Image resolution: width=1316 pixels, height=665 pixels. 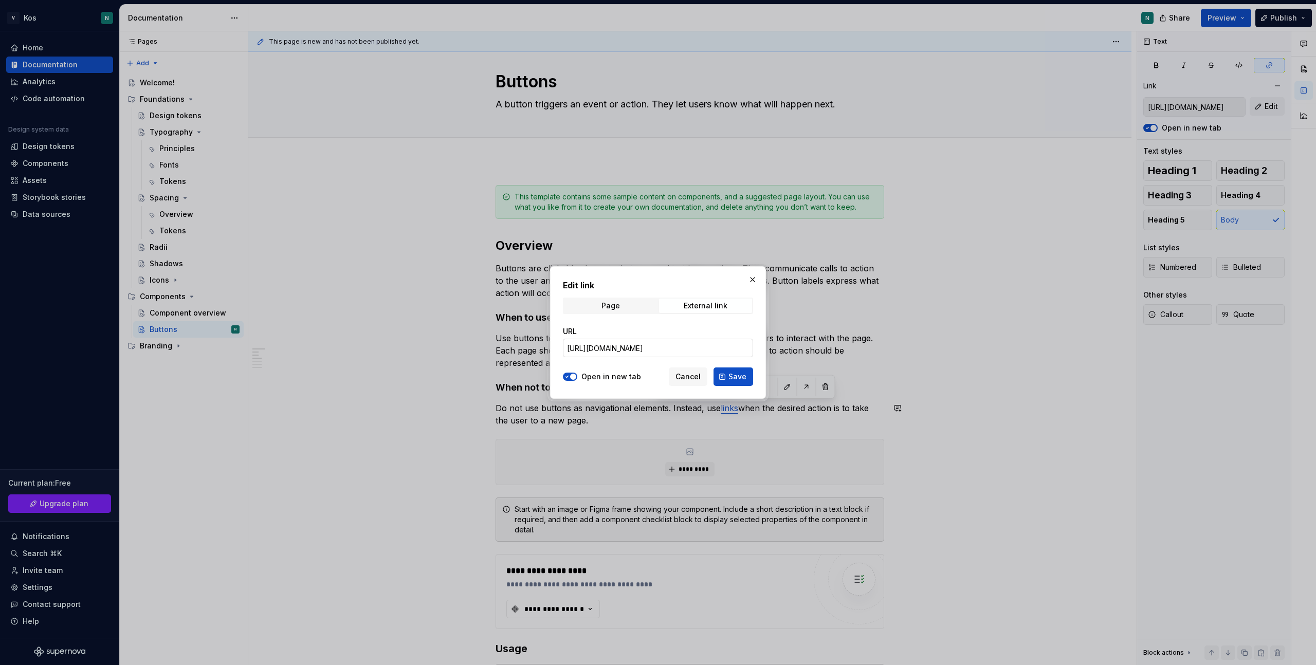 What do you see at coordinates (658, 348) in the screenshot?
I see `input: https://` at bounding box center [658, 348].